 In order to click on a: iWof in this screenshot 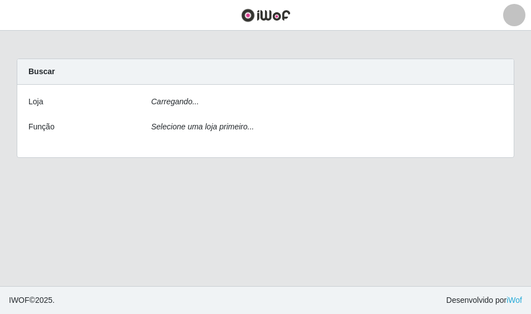, I will do `click(514, 300)`.